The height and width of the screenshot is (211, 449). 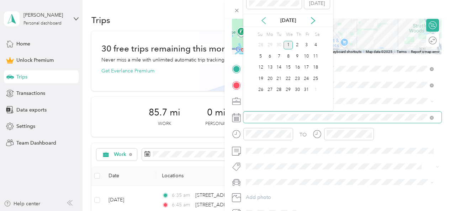 What do you see at coordinates (246, 50) in the screenshot?
I see `a: Open this area in Google Maps (opens a new window)` at bounding box center [246, 50].